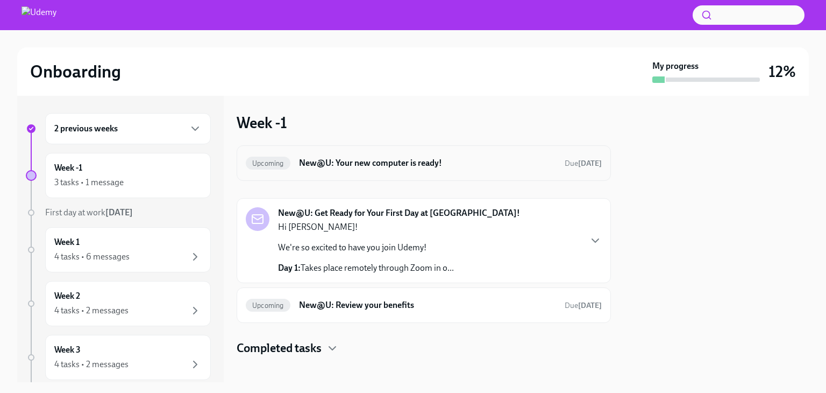  Describe the element at coordinates (262, 123) in the screenshot. I see `h3: Week -1` at that location.